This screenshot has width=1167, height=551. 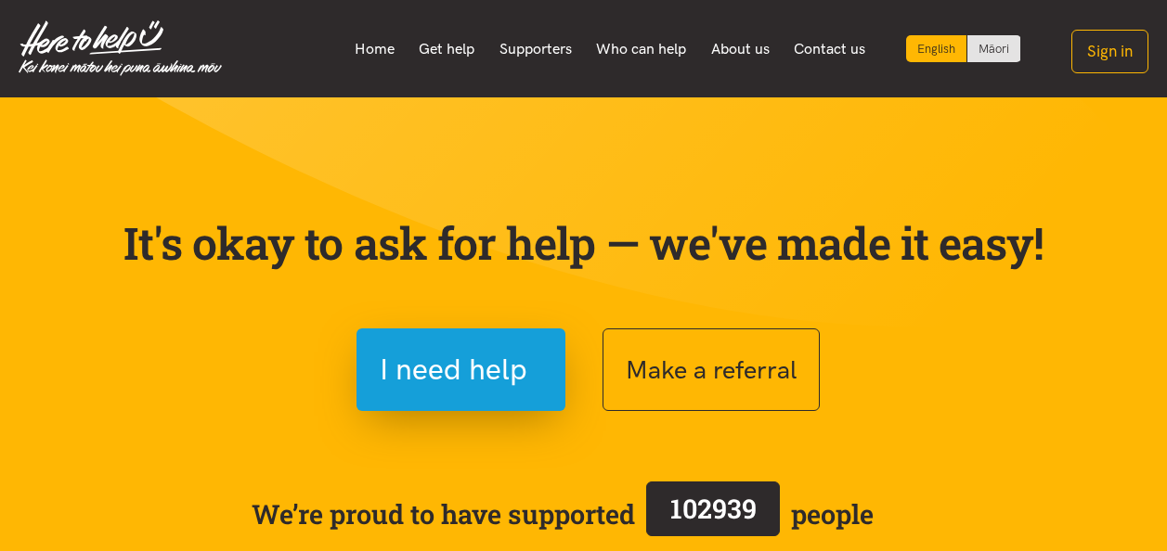 I want to click on p: It's okay to ask for help — we've made it easy!, so click(x=584, y=243).